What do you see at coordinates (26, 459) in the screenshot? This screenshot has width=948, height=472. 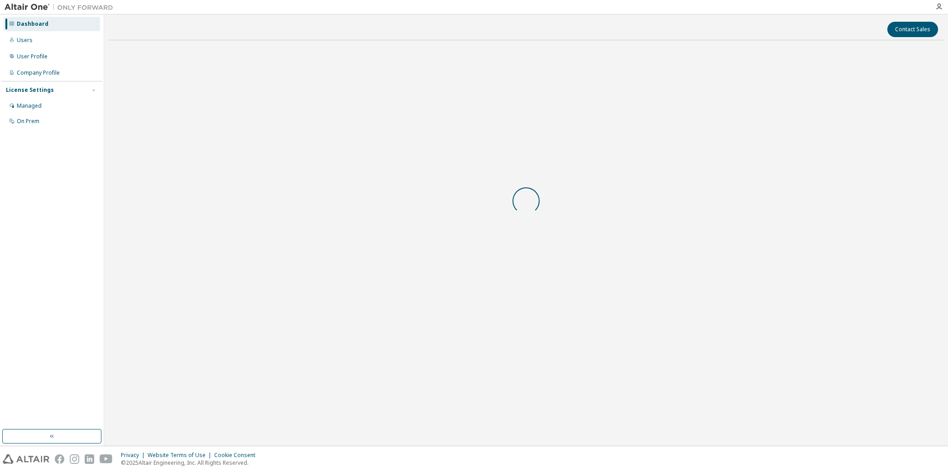 I see `img: altair_logo.svg` at bounding box center [26, 459].